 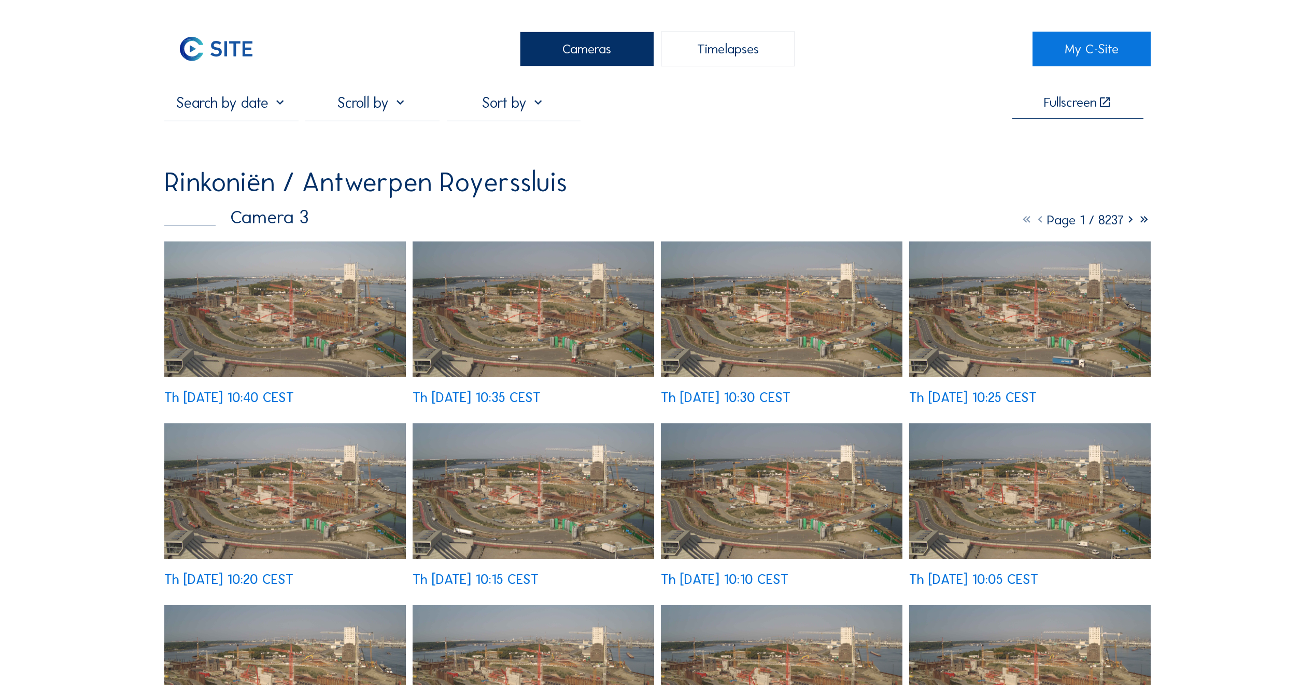 I want to click on img: image_52559496, so click(x=1030, y=310).